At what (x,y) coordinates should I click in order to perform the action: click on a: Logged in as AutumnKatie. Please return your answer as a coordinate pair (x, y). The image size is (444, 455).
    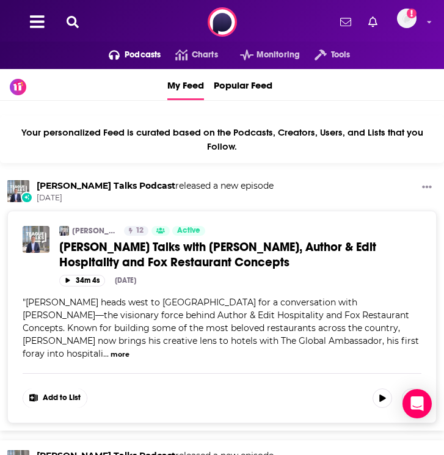
    Looking at the image, I should click on (411, 22).